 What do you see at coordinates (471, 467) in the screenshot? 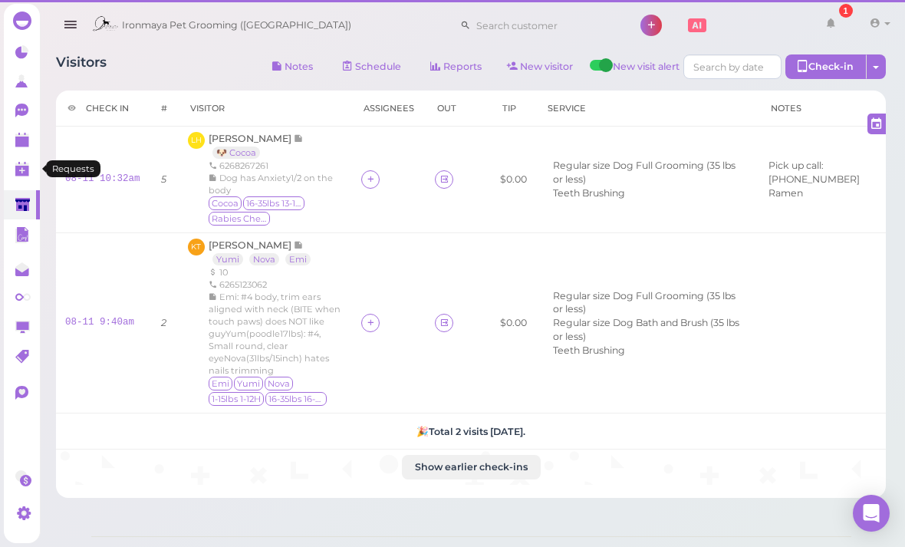
I see `button: Show earlier check-ins` at bounding box center [471, 467].